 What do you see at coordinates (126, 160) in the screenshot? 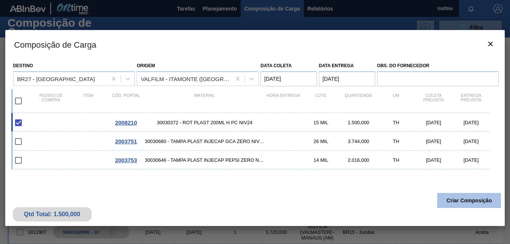
I see `span: 2003753` at bounding box center [126, 160].